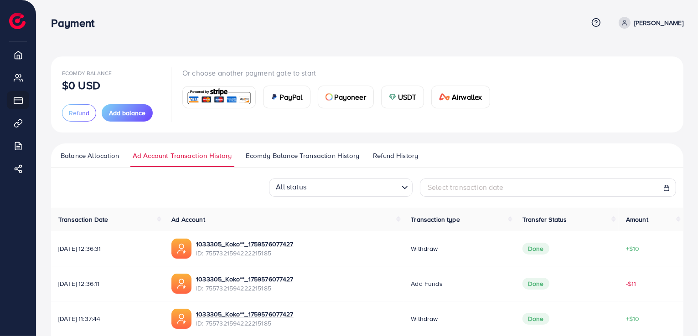  What do you see at coordinates (291, 97) in the screenshot?
I see `span: PayPal` at bounding box center [291, 97].